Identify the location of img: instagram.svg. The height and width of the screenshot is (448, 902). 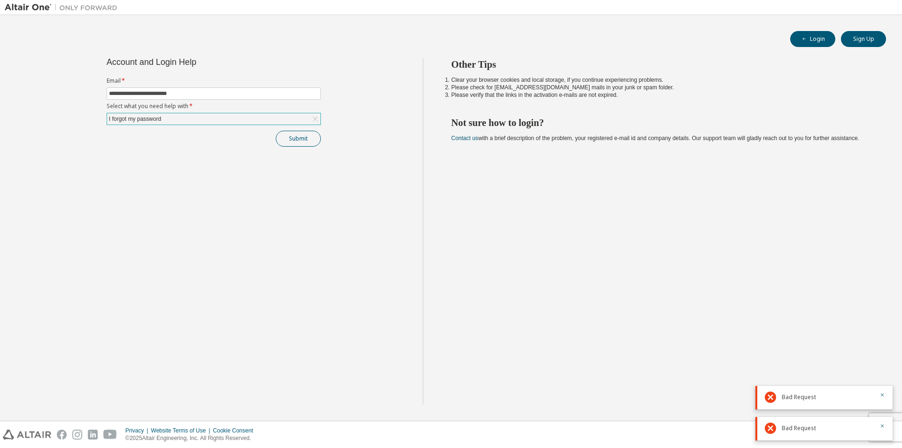
(77, 434).